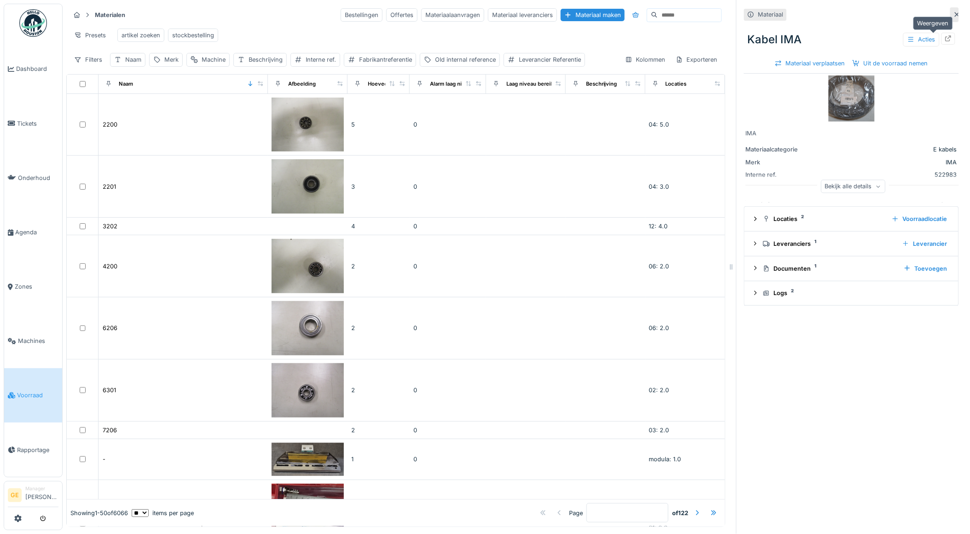 This screenshot has height=534, width=970. What do you see at coordinates (851, 268) in the screenshot?
I see `summary: Documenten1Toevoegen` at bounding box center [851, 268].